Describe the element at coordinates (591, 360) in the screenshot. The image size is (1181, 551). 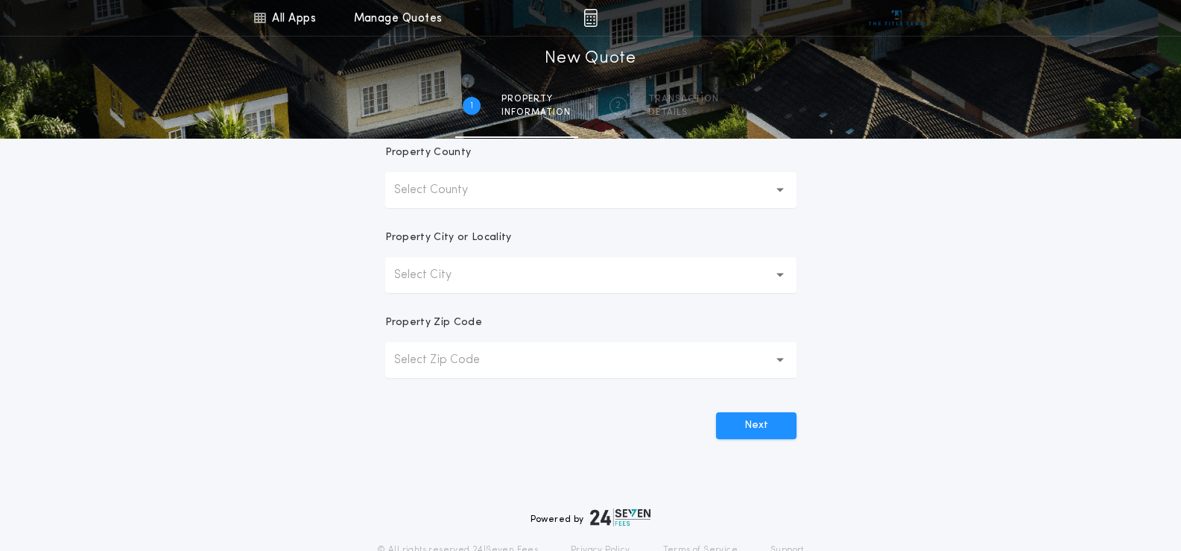
I see `button: Select Zip Code` at that location.